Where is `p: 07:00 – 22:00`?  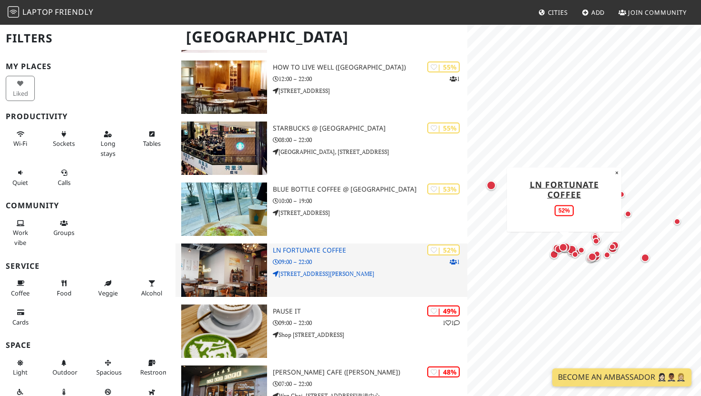
p: 07:00 – 22:00 is located at coordinates (370, 384).